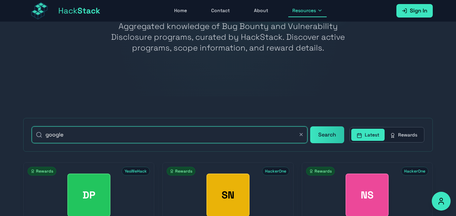  What do you see at coordinates (307, 11) in the screenshot?
I see `button: Resources` at bounding box center [307, 11].